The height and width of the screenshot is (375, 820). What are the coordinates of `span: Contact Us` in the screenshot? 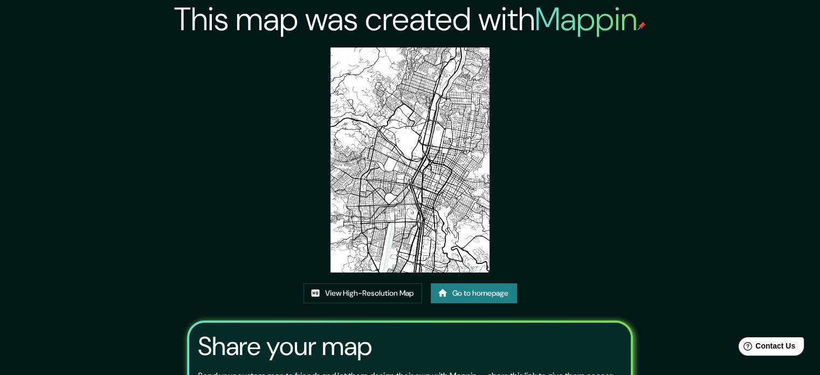 It's located at (51, 13).